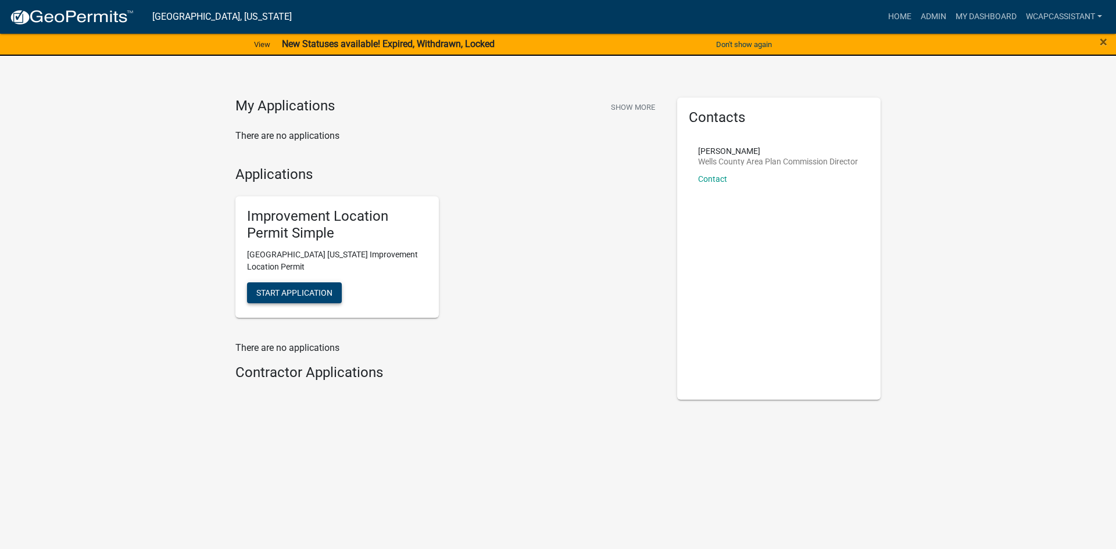 This screenshot has height=549, width=1116. Describe the element at coordinates (779, 117) in the screenshot. I see `h5: Contacts` at that location.